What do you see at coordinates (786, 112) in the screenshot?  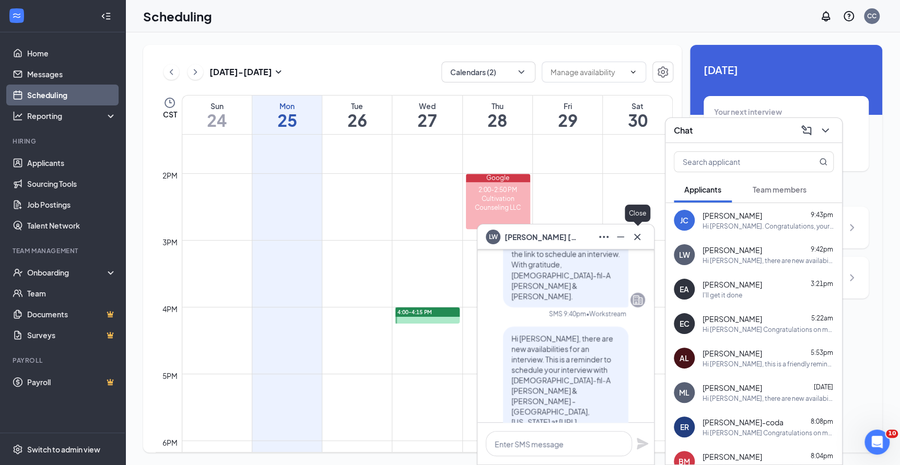 I see `div: Your next interview` at bounding box center [786, 112].